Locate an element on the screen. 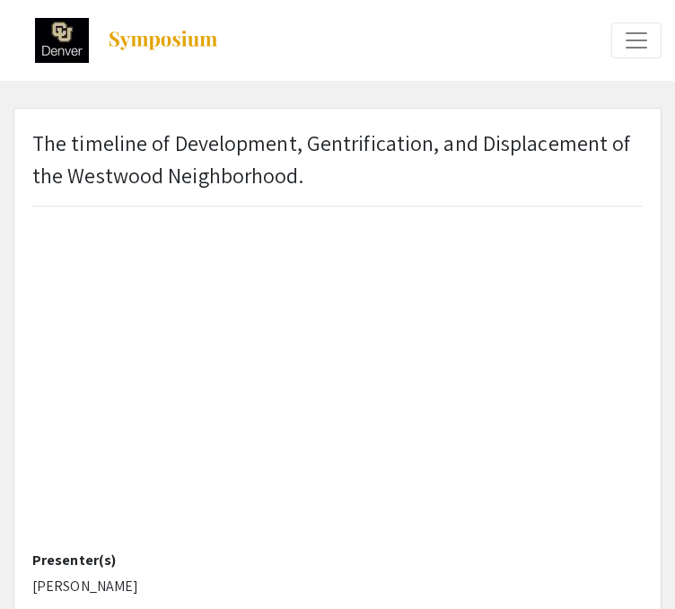  img: 2021 Research and Creative Activities Symposium (RaCAS) is located at coordinates (62, 40).